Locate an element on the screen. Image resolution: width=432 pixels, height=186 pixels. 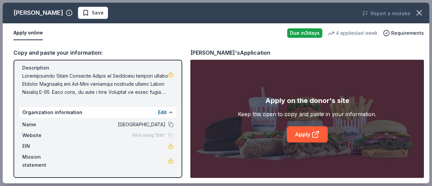
button: Apply online is located at coordinates (28, 33).